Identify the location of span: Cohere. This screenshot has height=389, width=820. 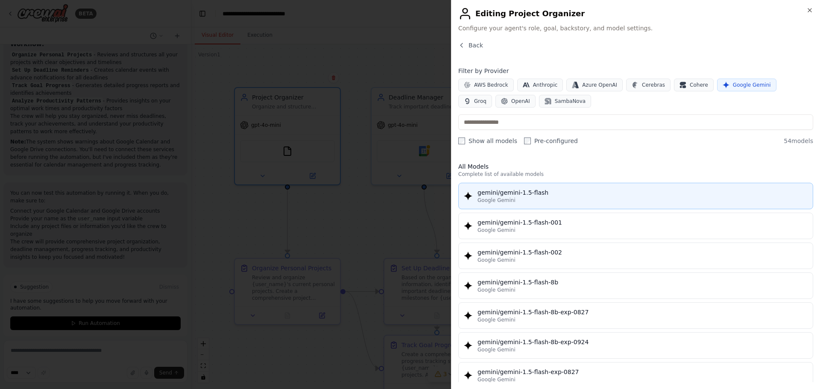
(699, 85).